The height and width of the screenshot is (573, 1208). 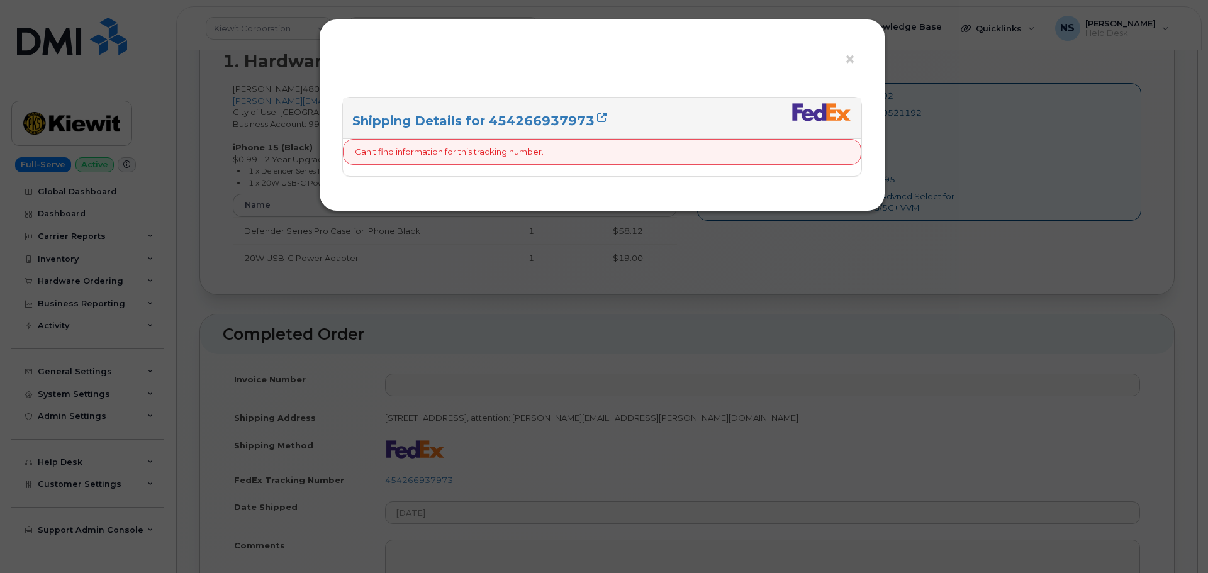 I want to click on a: Shipping Details for 454266937973, so click(x=480, y=121).